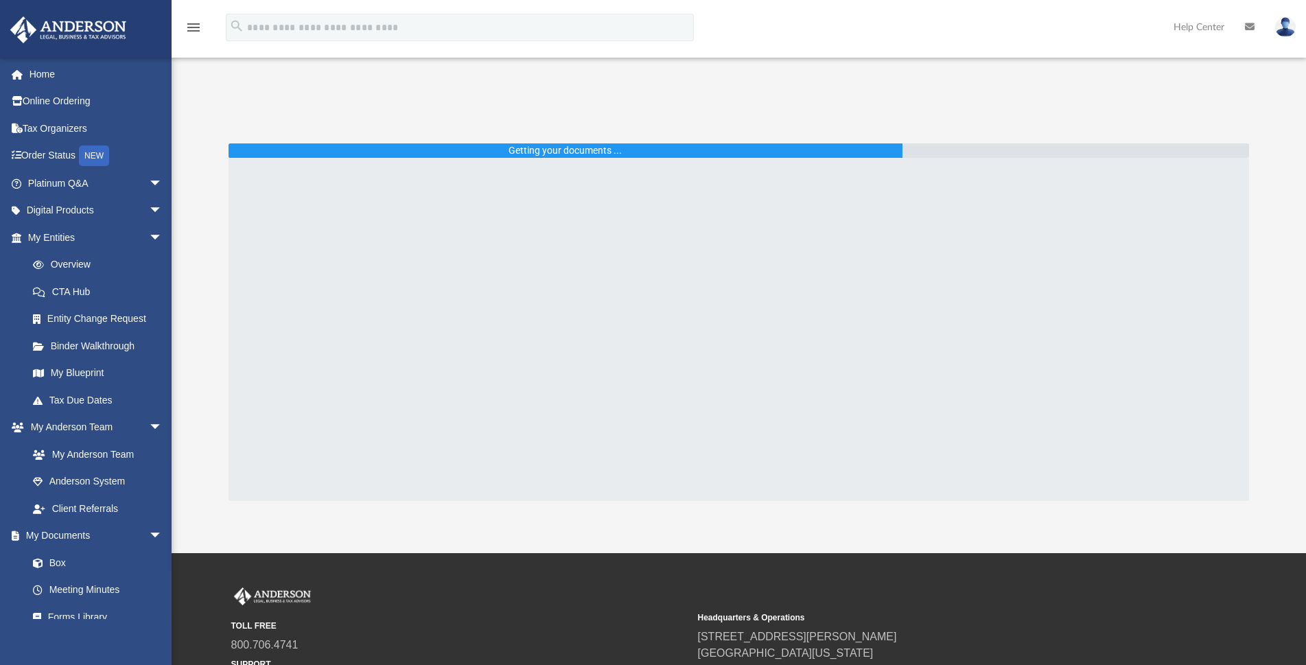 This screenshot has height=665, width=1306. I want to click on a: Meeting Minutes, so click(97, 590).